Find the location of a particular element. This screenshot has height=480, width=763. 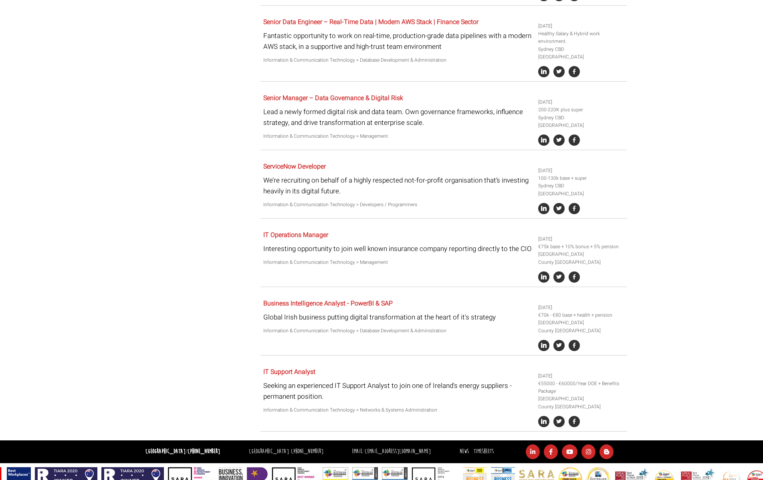

li: €55000 - €60000/Year DOE + Benefits Package is located at coordinates (581, 388).